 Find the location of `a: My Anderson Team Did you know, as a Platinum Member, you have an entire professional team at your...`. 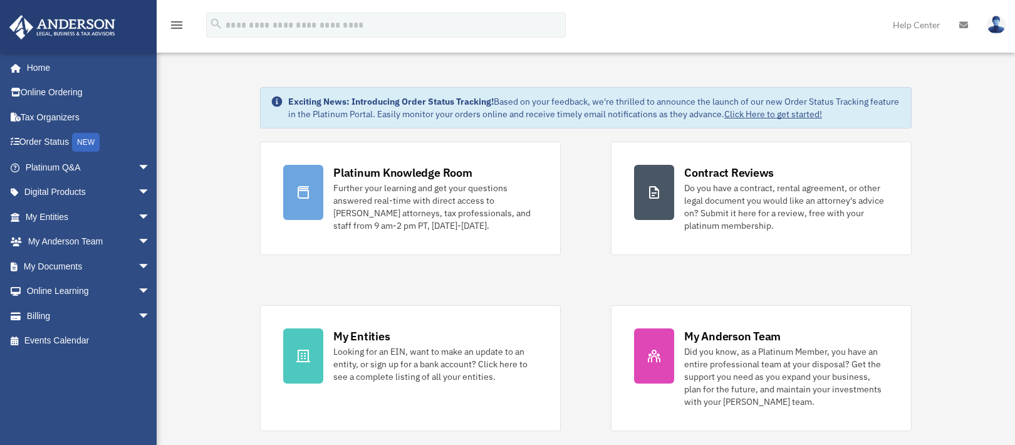

a: My Anderson Team Did you know, as a Platinum Member, you have an entire professional team at your... is located at coordinates (761, 368).